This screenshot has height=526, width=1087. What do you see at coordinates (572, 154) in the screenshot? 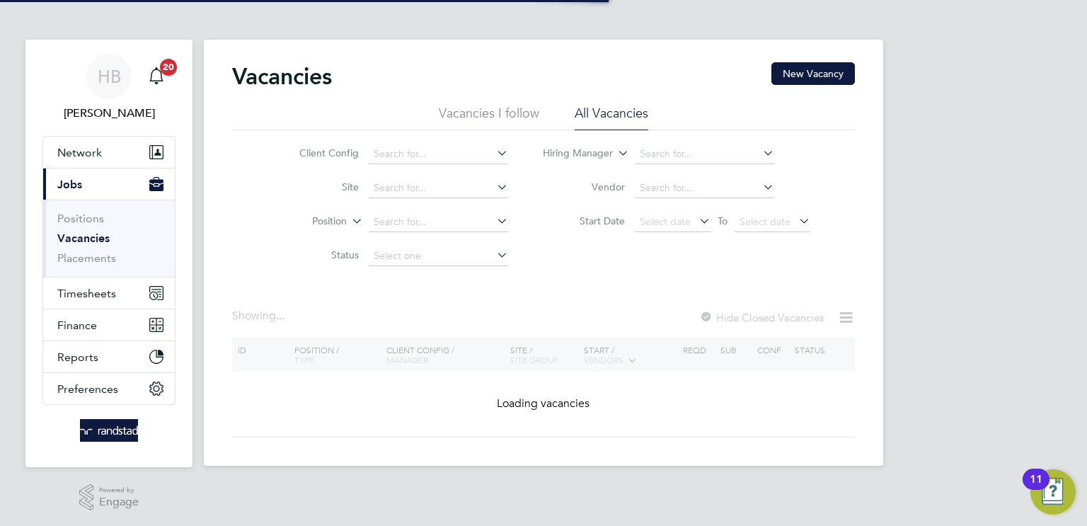
I see `label: Hiring Manager` at bounding box center [572, 154].